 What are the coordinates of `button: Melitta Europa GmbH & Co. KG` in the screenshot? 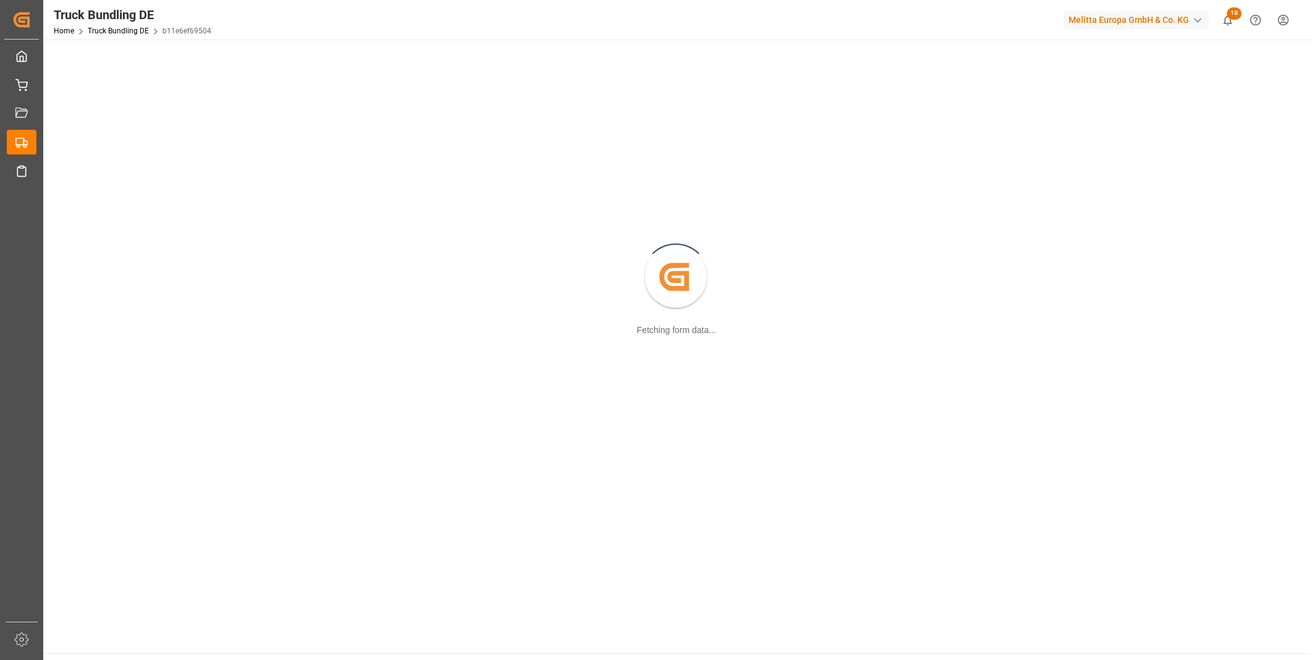 It's located at (1138, 20).